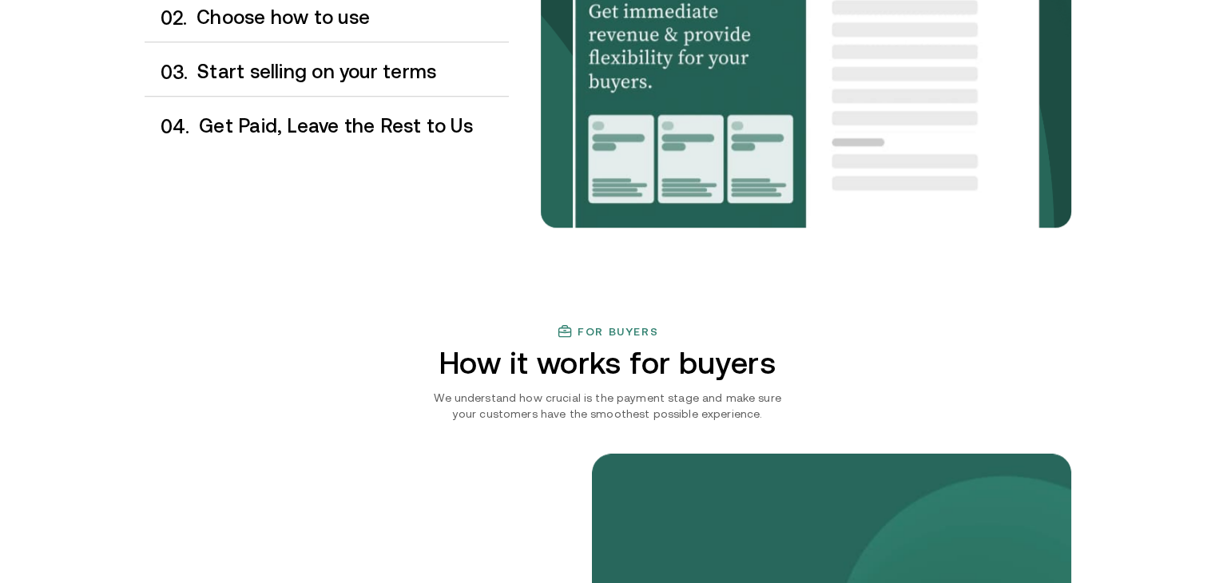 This screenshot has width=1215, height=583. I want to click on h3: Start selling on your terms, so click(352, 72).